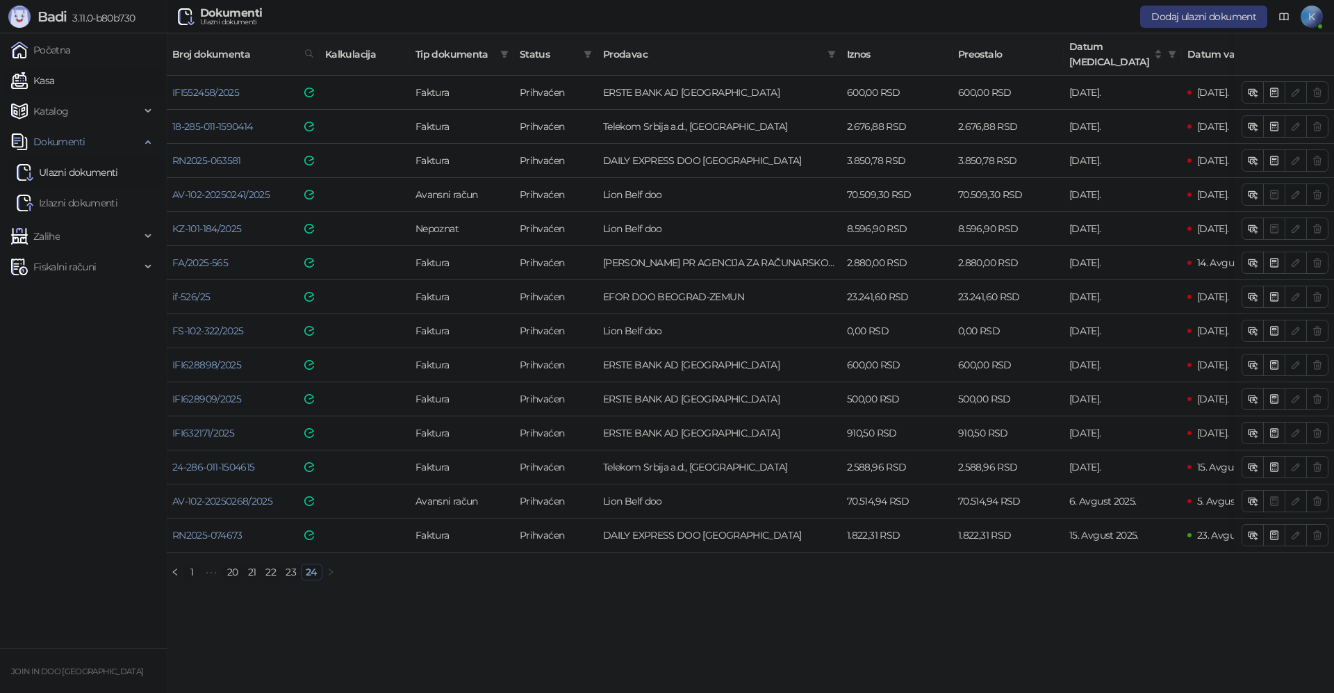  Describe the element at coordinates (175, 572) in the screenshot. I see `span: left` at that location.